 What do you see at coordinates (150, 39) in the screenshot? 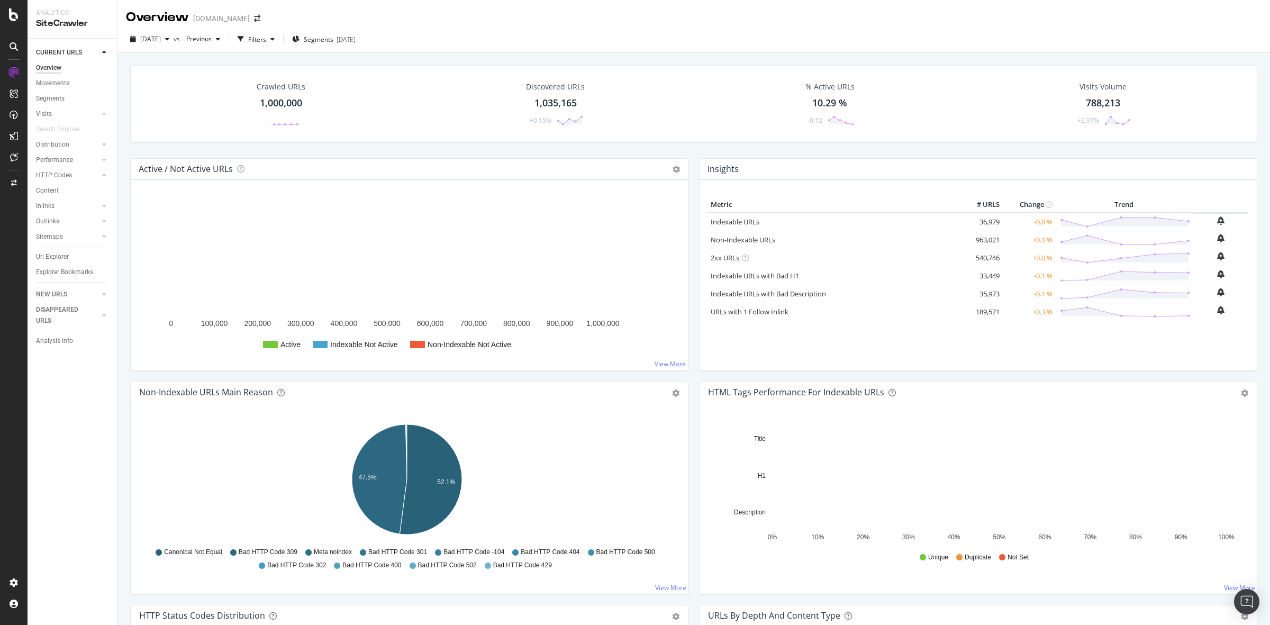
I see `span: 2025 Aug. 22nd` at bounding box center [150, 39].